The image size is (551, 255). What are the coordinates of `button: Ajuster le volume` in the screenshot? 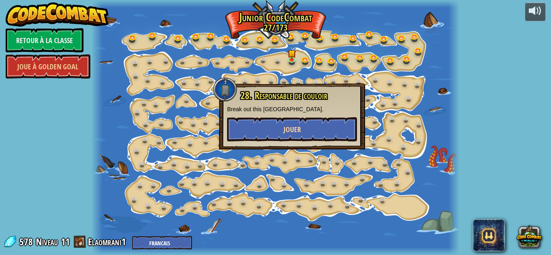 It's located at (535, 12).